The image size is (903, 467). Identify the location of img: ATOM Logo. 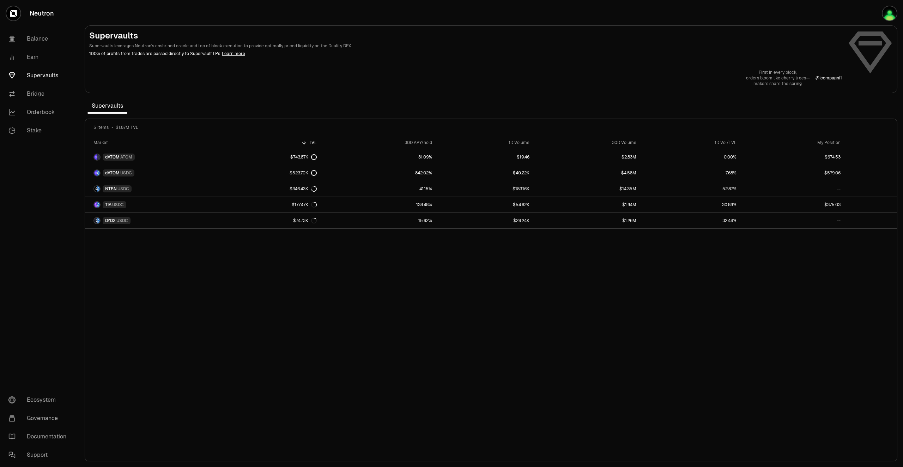
(98, 157).